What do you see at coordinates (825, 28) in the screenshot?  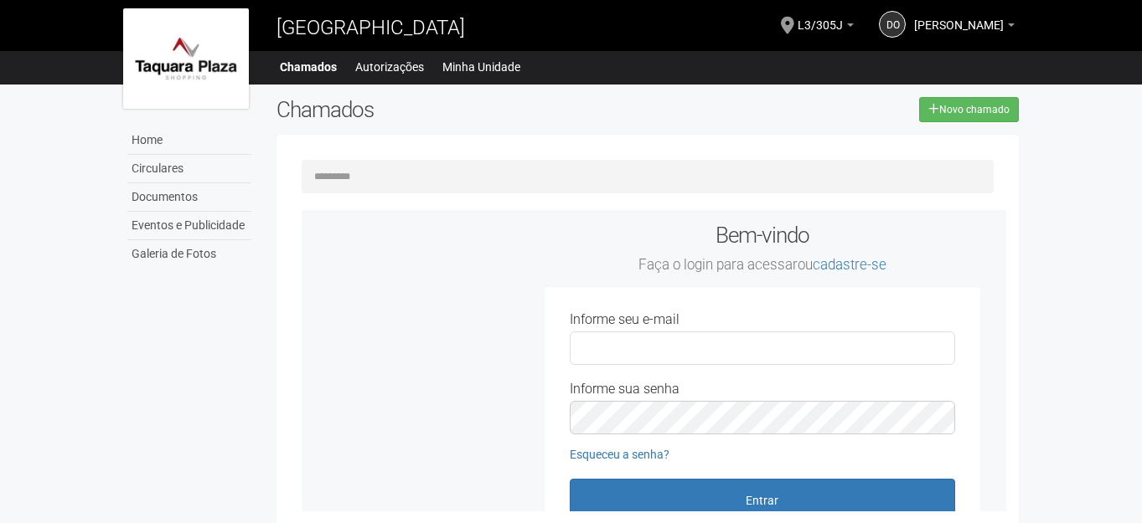 I see `a: L3/305J` at bounding box center [825, 28].